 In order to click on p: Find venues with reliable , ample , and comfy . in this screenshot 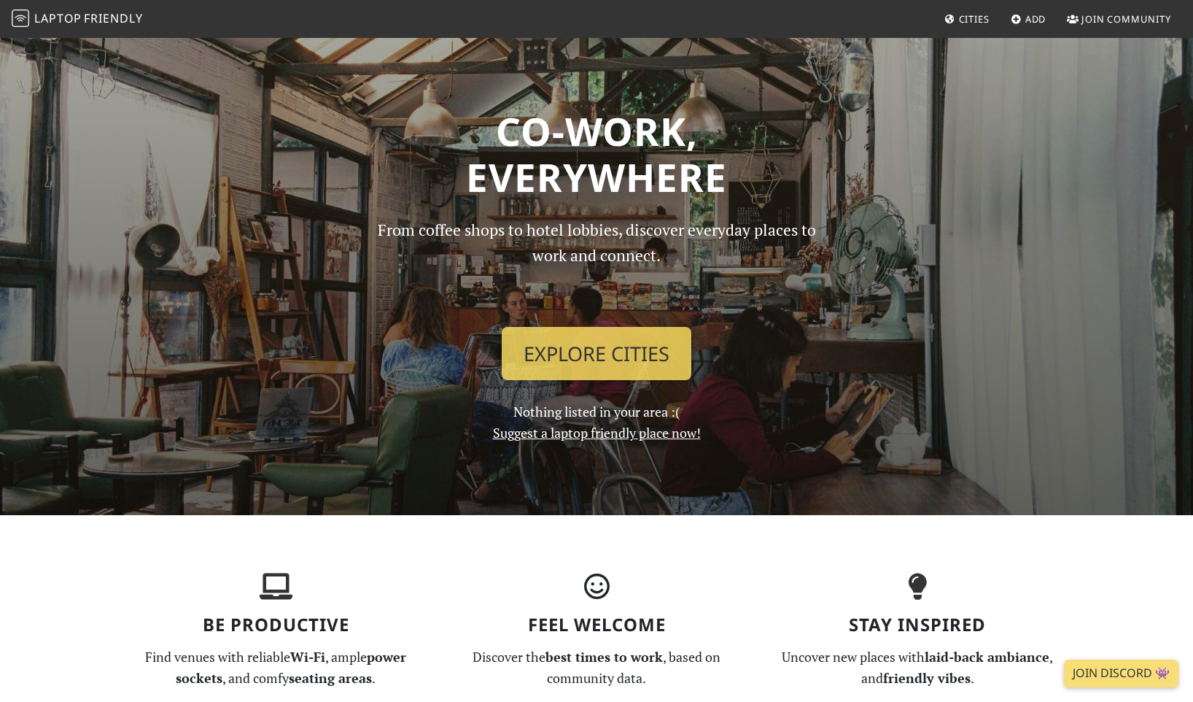, I will do `click(276, 667)`.